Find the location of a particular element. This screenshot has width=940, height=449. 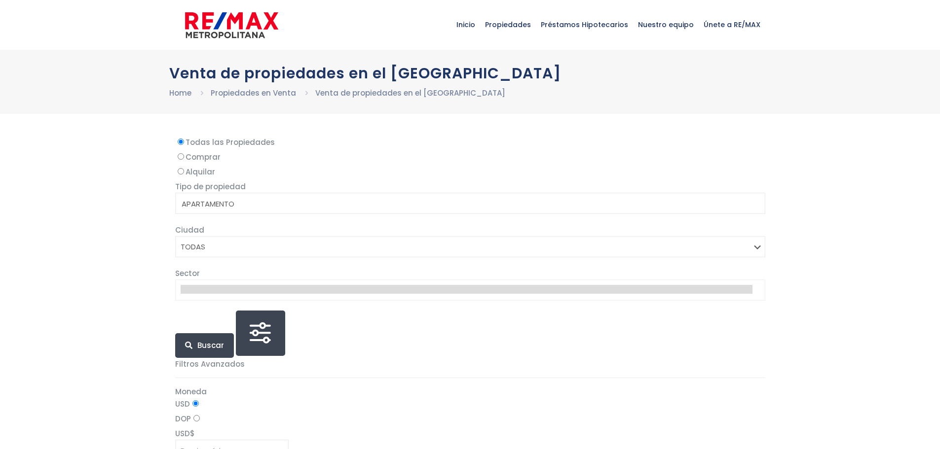

option: CASA is located at coordinates (466, 216).